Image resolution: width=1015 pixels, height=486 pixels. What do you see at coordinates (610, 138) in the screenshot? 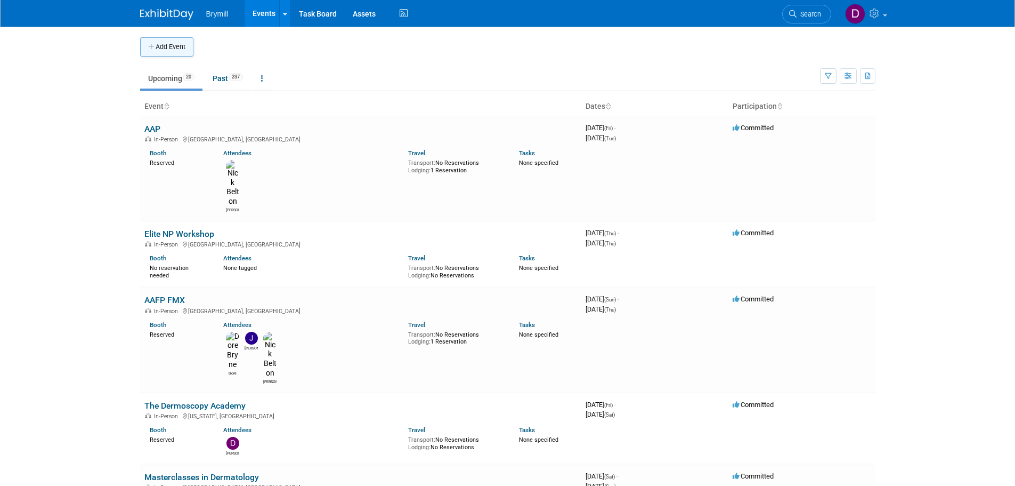
I see `span: (Tue)` at bounding box center [610, 138].